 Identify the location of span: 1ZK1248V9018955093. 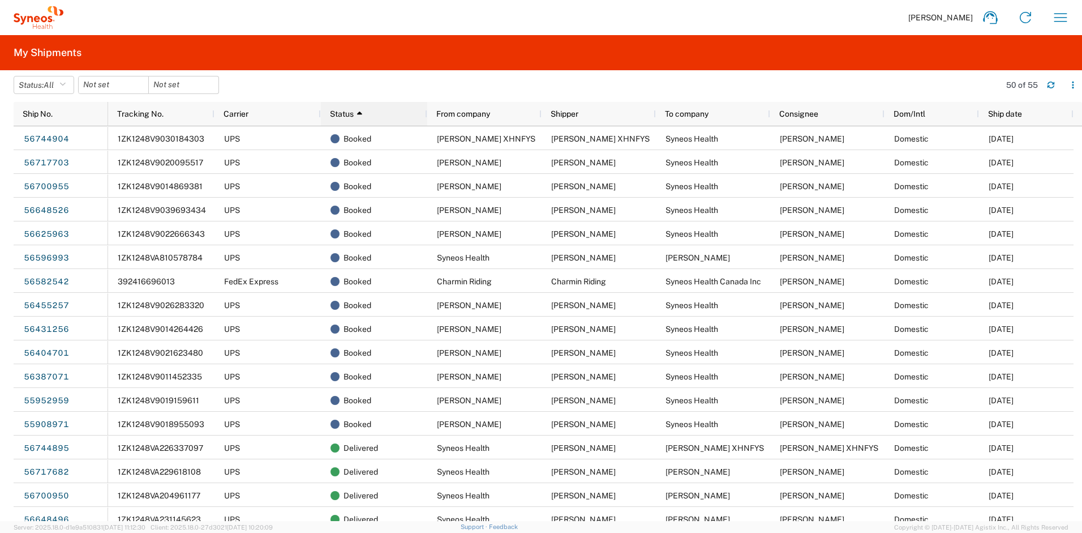
(161, 424).